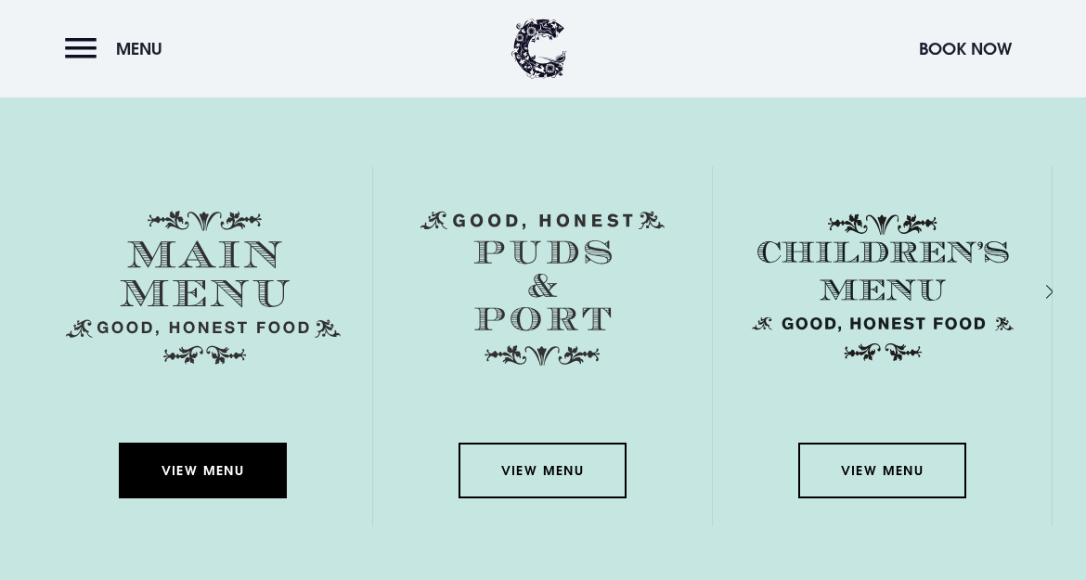 This screenshot has width=1086, height=580. What do you see at coordinates (139, 48) in the screenshot?
I see `span: Menu` at bounding box center [139, 48].